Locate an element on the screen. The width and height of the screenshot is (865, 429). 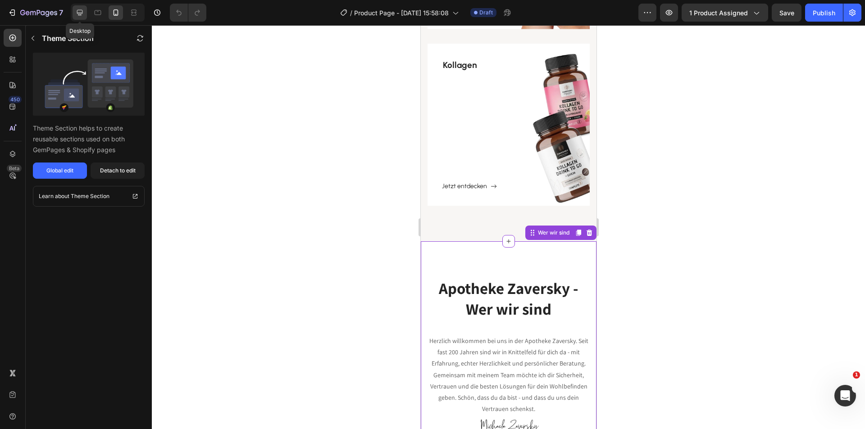
a: Jetzt entdecken is located at coordinates (49, 161).